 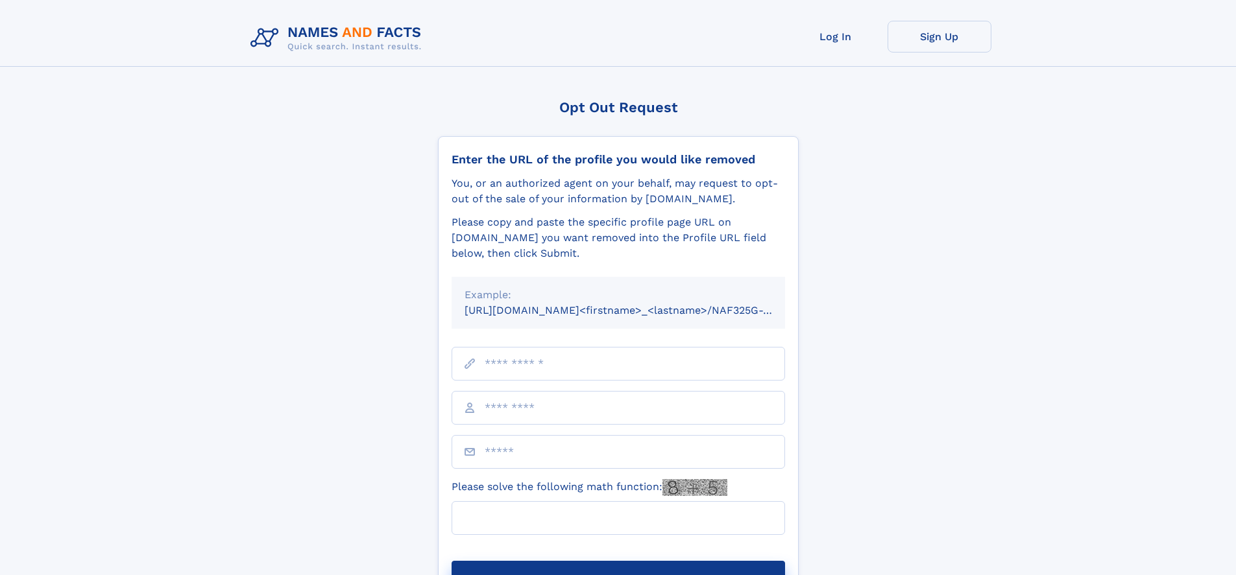 What do you see at coordinates (618, 295) in the screenshot?
I see `div: Example:` at bounding box center [618, 295].